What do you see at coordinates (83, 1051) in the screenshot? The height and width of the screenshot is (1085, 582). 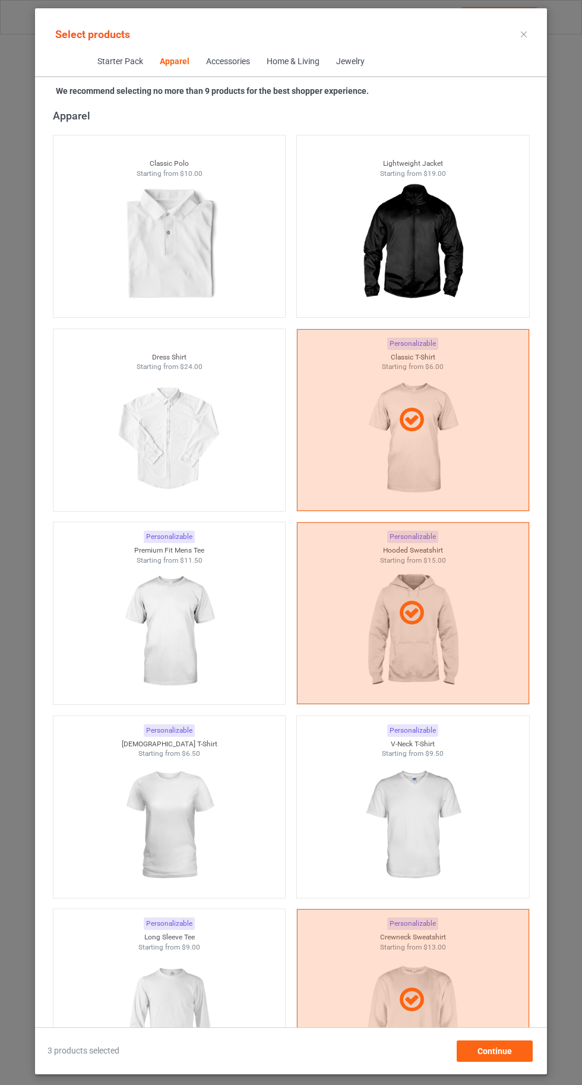 I see `span: 3 products selected` at bounding box center [83, 1051].